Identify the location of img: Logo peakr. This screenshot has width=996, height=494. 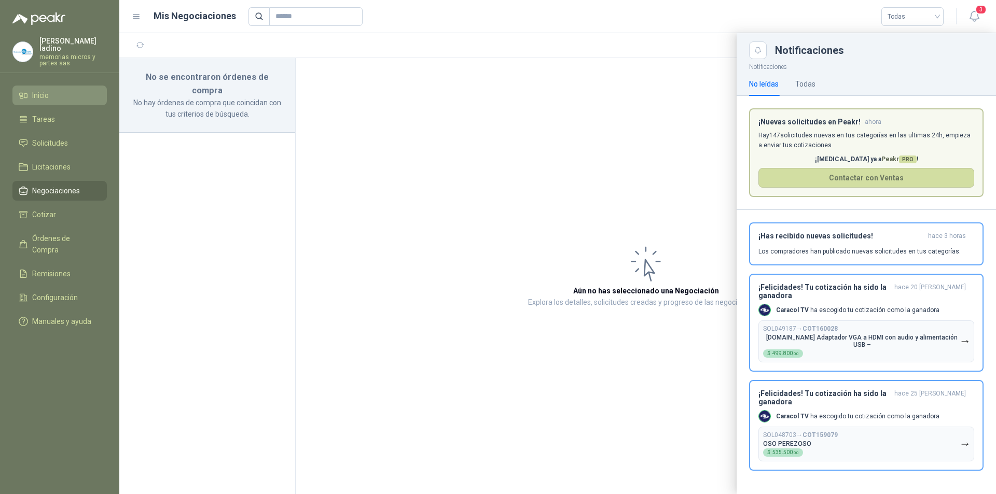
(39, 19).